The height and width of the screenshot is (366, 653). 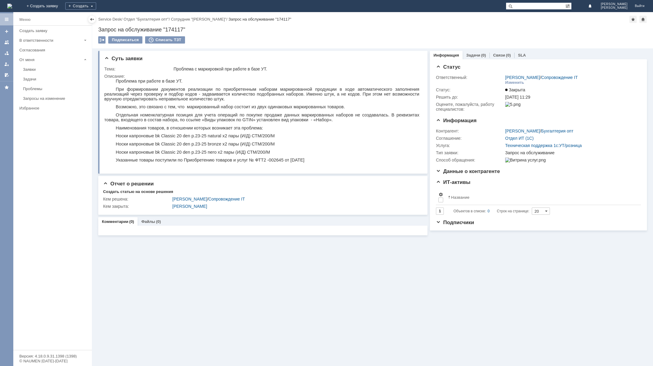 I want to click on div: Название, so click(x=460, y=197).